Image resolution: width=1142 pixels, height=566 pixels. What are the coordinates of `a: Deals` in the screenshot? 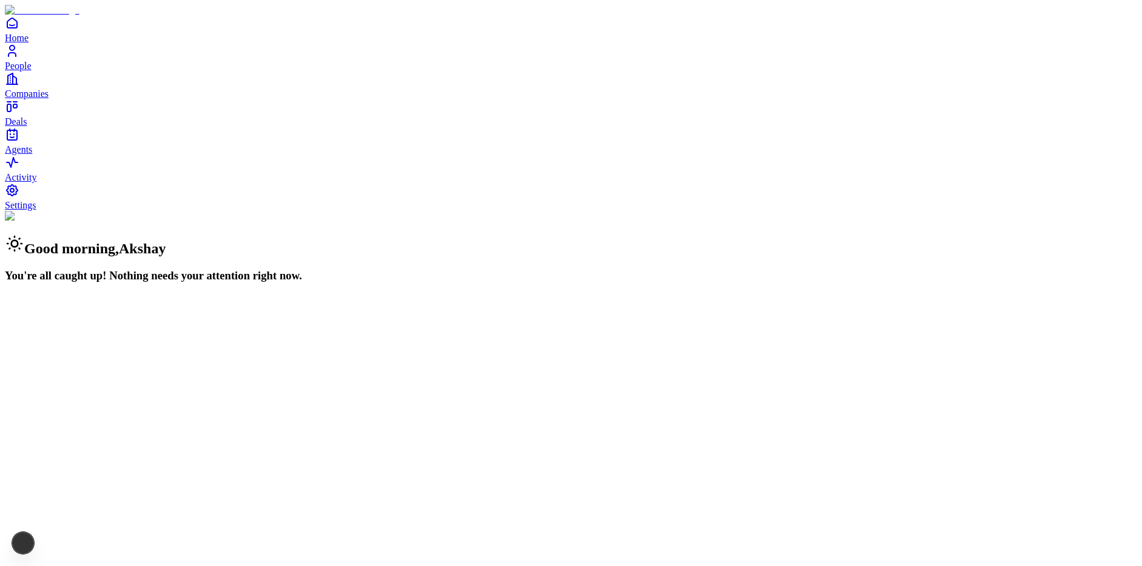 It's located at (571, 113).